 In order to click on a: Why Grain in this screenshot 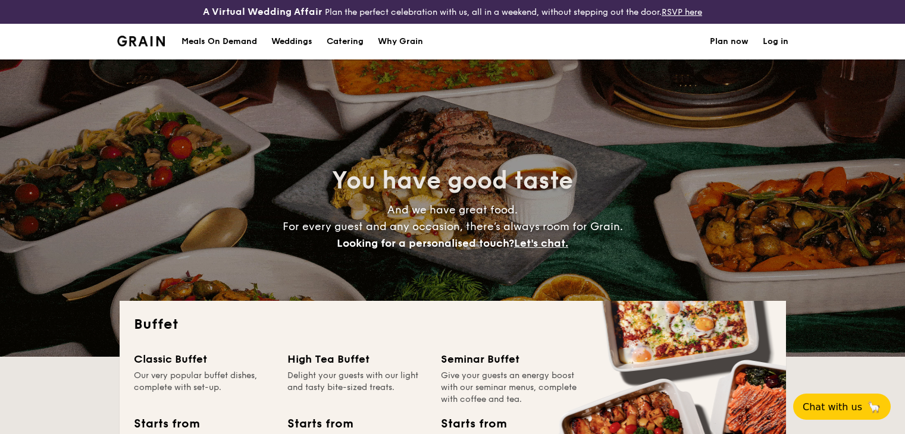, I will do `click(401, 42)`.